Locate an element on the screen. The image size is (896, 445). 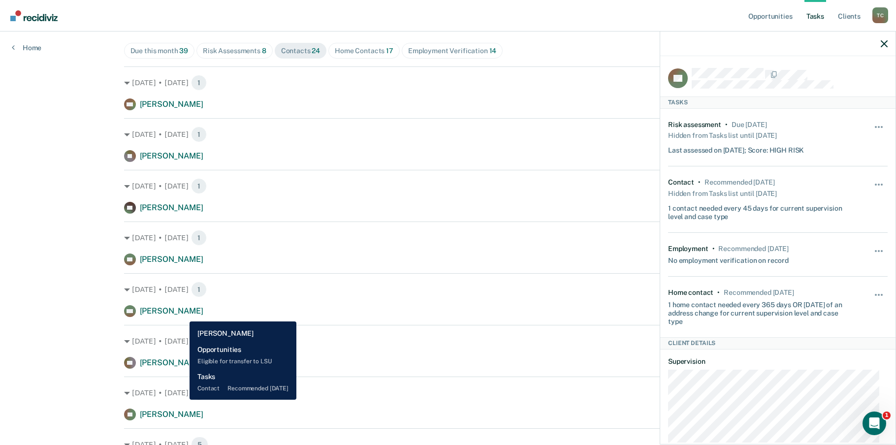
div: Employment is located at coordinates (688, 249).